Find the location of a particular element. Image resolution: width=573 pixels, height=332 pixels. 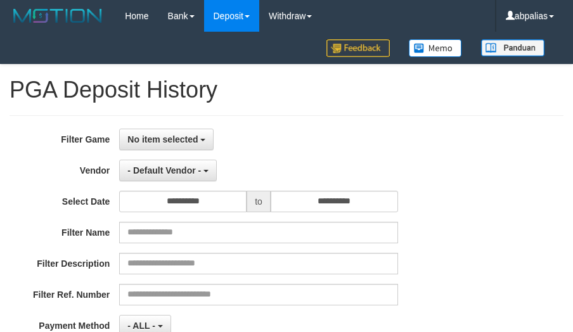

img: Feedback.jpg is located at coordinates (358, 48).